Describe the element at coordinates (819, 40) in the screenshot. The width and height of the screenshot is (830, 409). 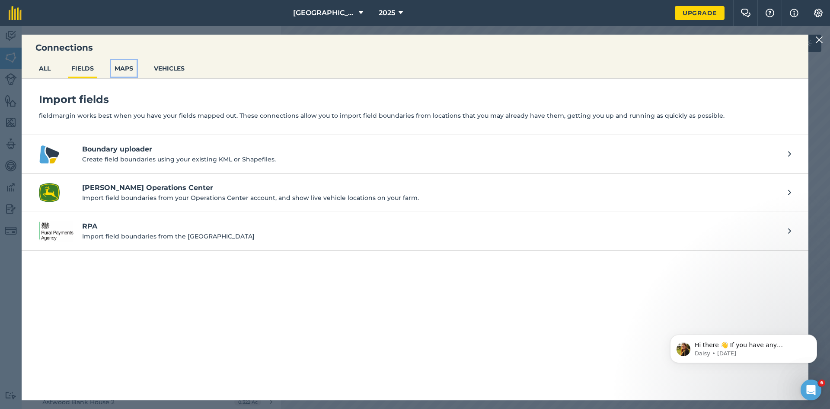
I see `img: svg+xml;base64,PHN2ZyB4bWxucz0iaHR0cDovL3d3dy53My5vcmcvMjAwMC9zdmciIHdpZHRoPSIyMiIgaGVpZ2h0PSIzMC...` at that location.